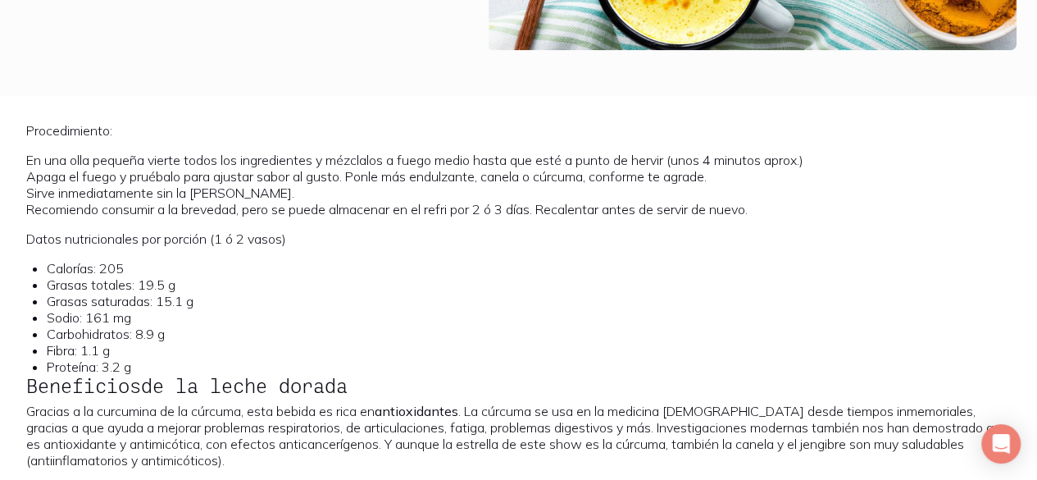 The width and height of the screenshot is (1037, 480). I want to click on li: Proteína: 3.2 g, so click(529, 366).